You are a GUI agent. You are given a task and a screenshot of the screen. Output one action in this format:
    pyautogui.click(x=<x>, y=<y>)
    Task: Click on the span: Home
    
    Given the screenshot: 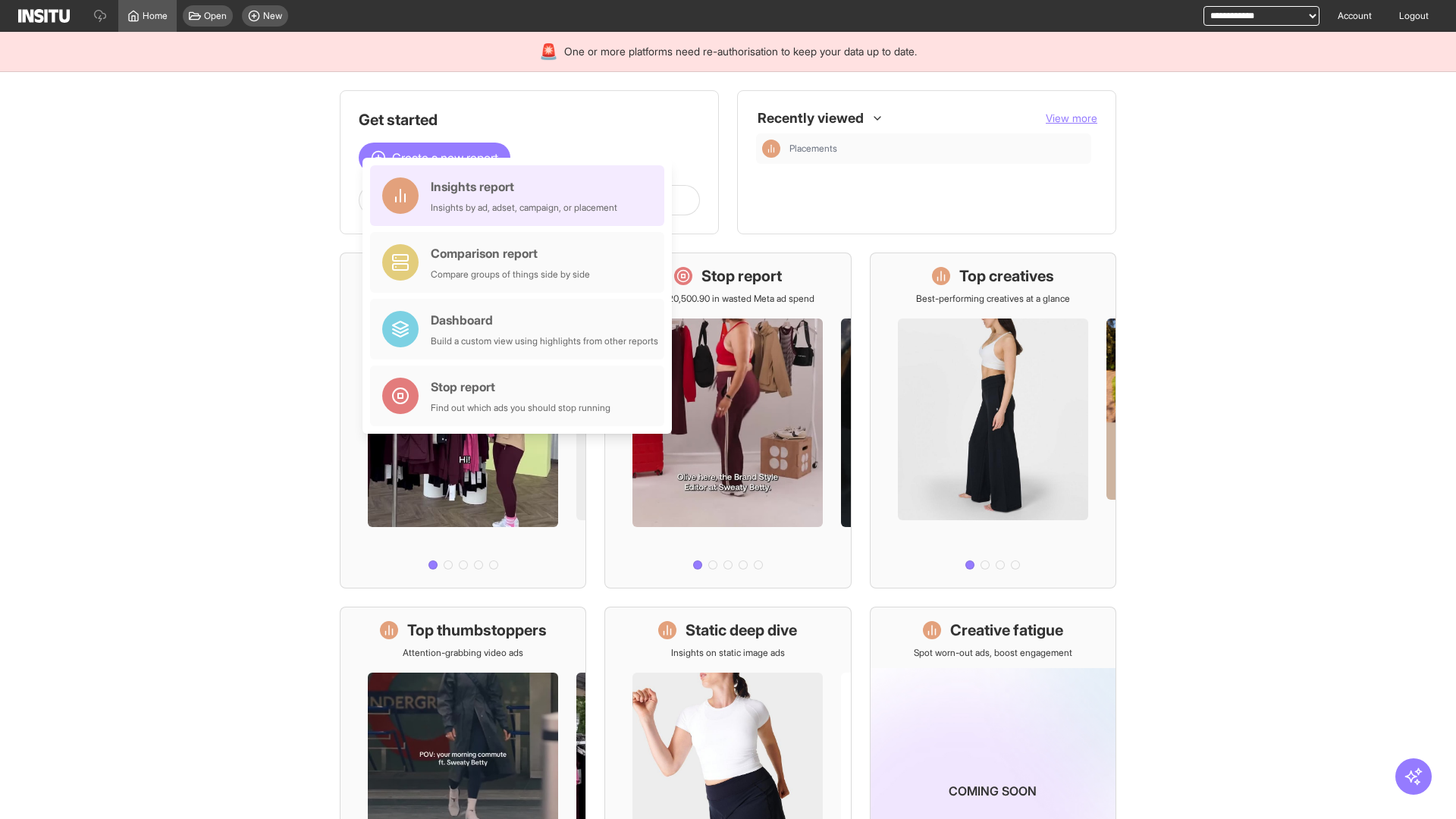 What is the action you would take?
    pyautogui.click(x=154, y=16)
    